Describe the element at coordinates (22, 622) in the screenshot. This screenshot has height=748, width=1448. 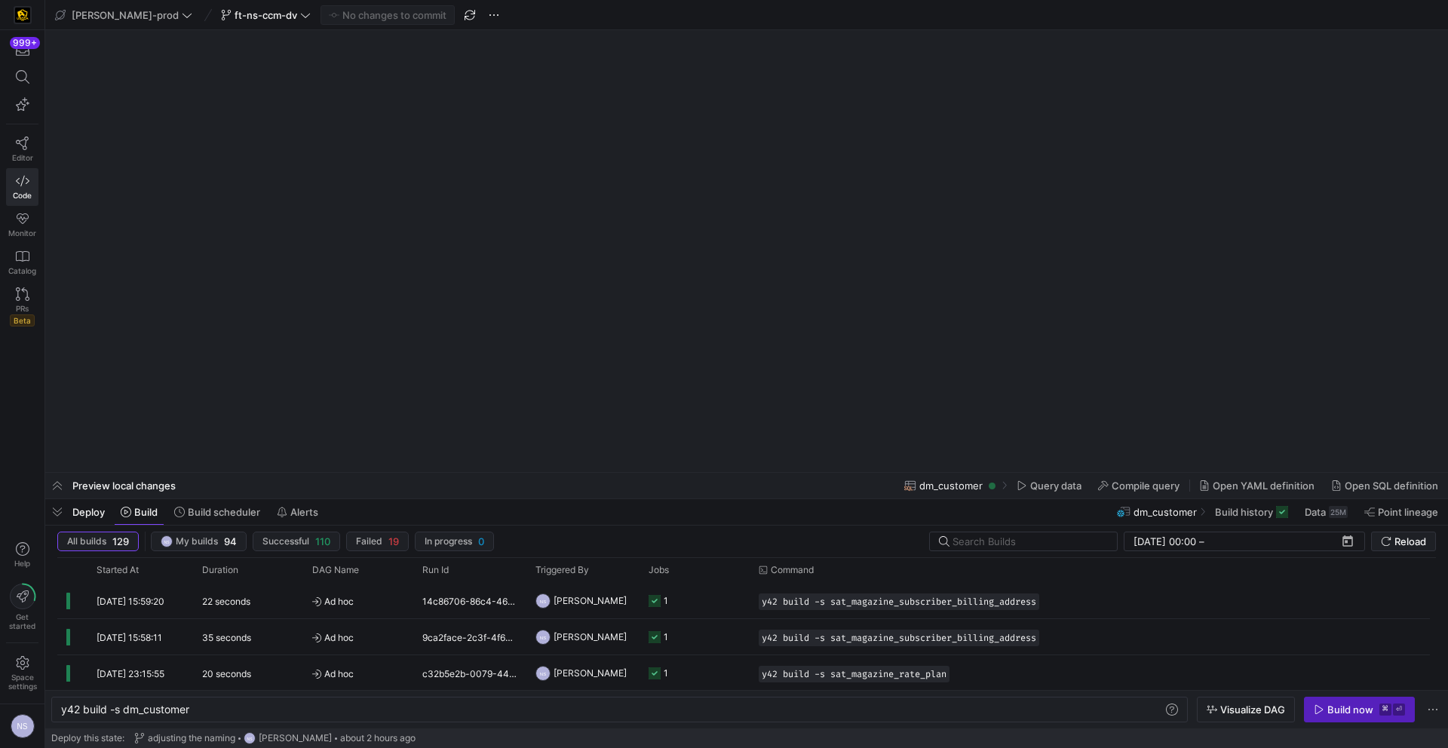
I see `span: Get started` at that location.